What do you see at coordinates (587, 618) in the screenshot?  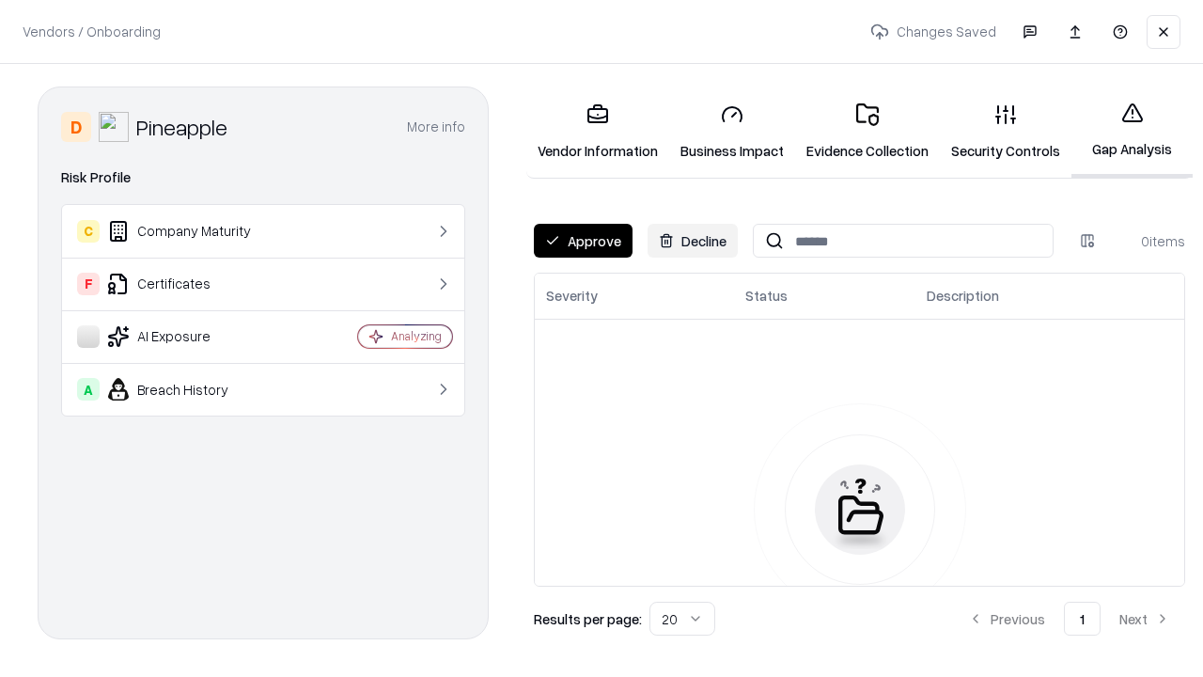 I see `p: Results per page:` at bounding box center [587, 618].